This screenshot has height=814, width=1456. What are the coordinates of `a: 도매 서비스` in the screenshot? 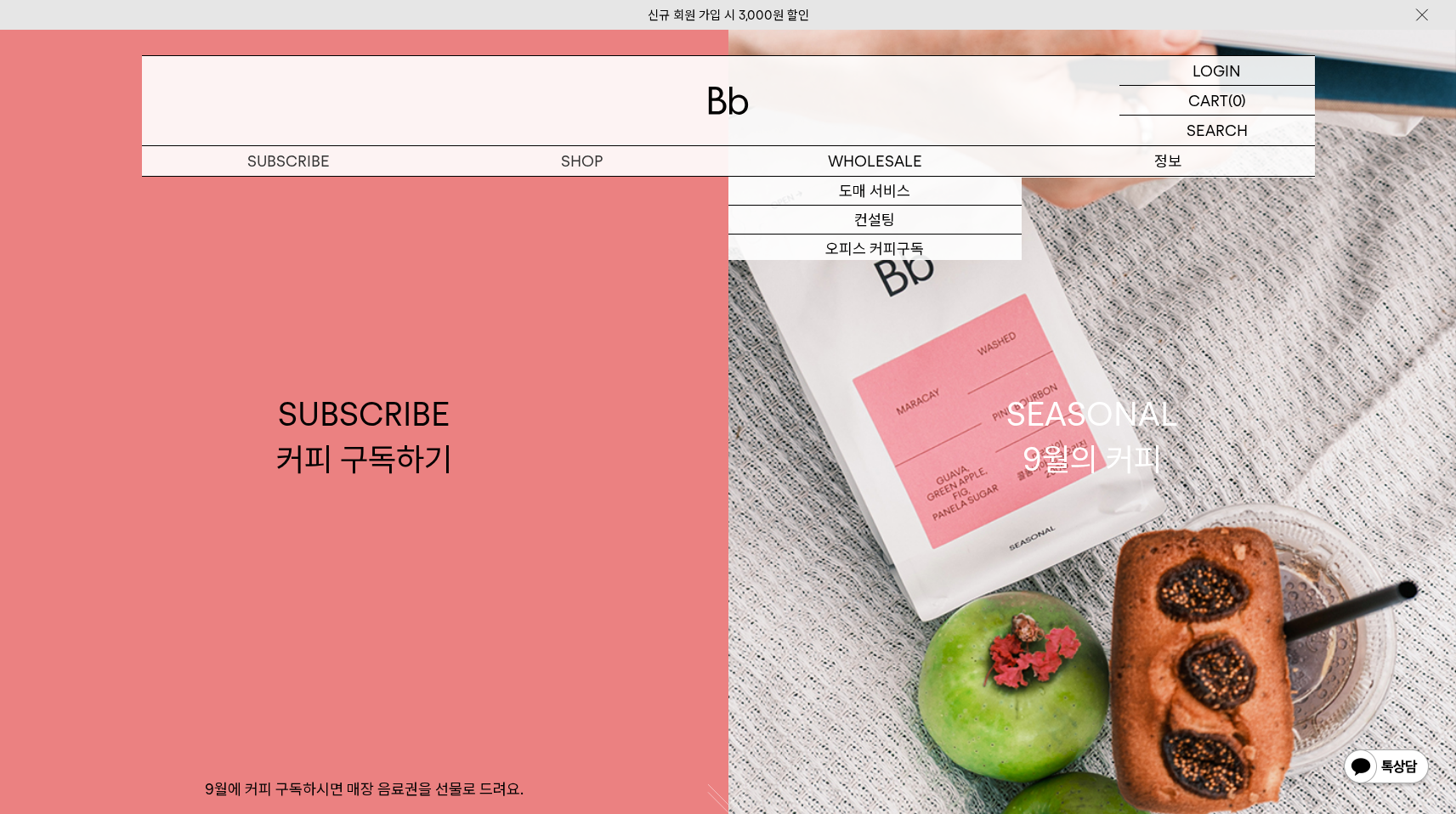 It's located at (875, 191).